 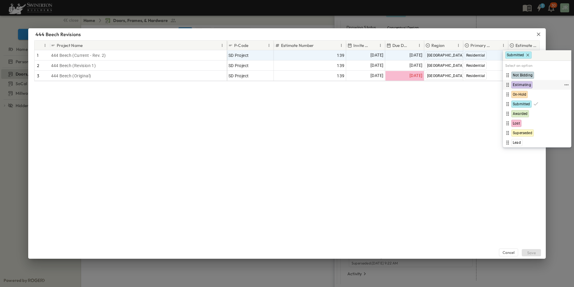 What do you see at coordinates (517, 123) in the screenshot?
I see `span: Lost` at bounding box center [517, 123].